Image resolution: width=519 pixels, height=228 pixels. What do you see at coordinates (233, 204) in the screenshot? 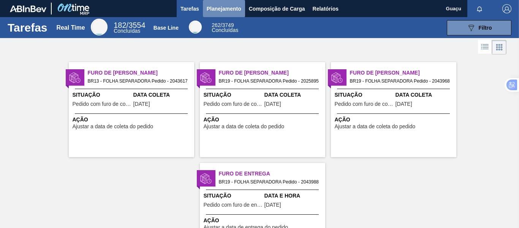
I see `span: Pedido com furo de entrega` at bounding box center [233, 204].